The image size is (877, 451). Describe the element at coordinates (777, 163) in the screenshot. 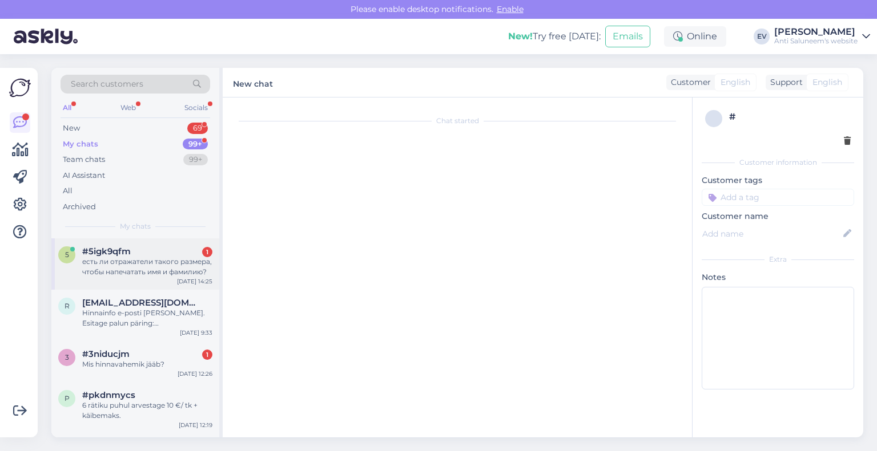

I see `div: Customer information` at that location.